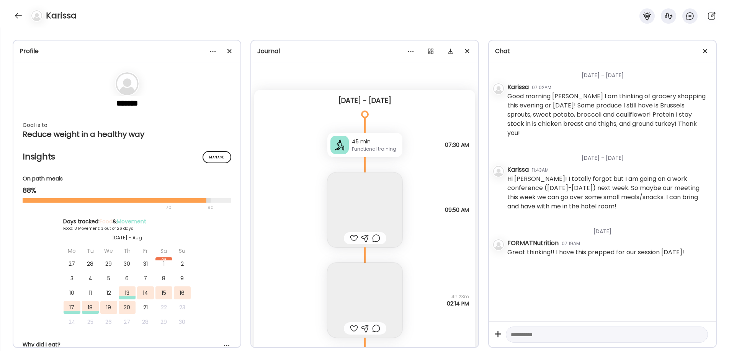 This screenshot has height=351, width=729. Describe the element at coordinates (90, 322) in the screenshot. I see `div: 25` at that location.